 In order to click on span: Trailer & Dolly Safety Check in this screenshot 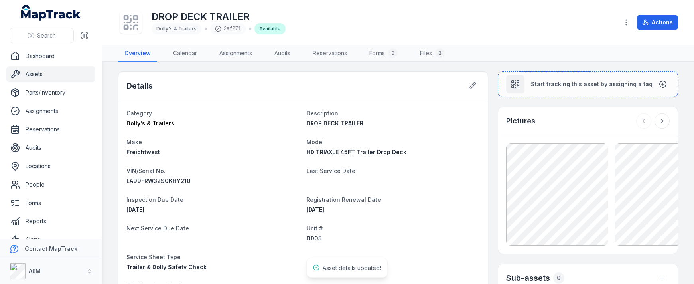, I will do `click(166, 266)`.